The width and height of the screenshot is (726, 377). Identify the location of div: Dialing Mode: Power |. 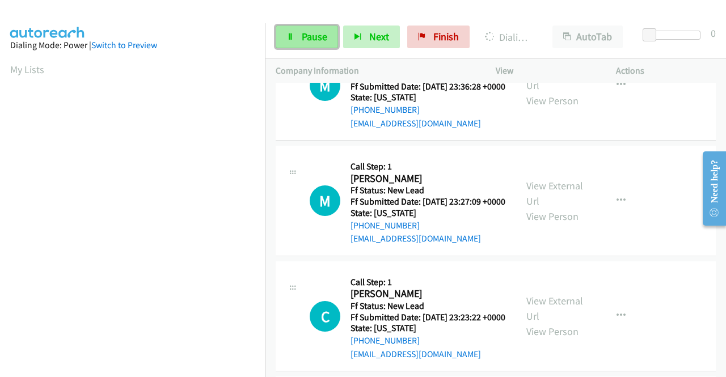
(133, 45).